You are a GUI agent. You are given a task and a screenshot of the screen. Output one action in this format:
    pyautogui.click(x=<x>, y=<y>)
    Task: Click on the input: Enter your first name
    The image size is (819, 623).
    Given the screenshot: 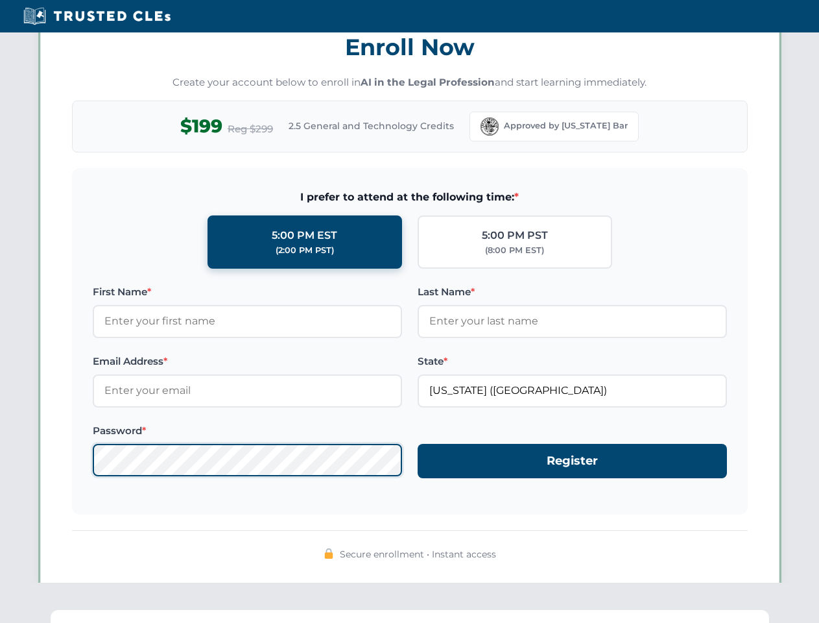 What is the action you would take?
    pyautogui.click(x=247, y=321)
    